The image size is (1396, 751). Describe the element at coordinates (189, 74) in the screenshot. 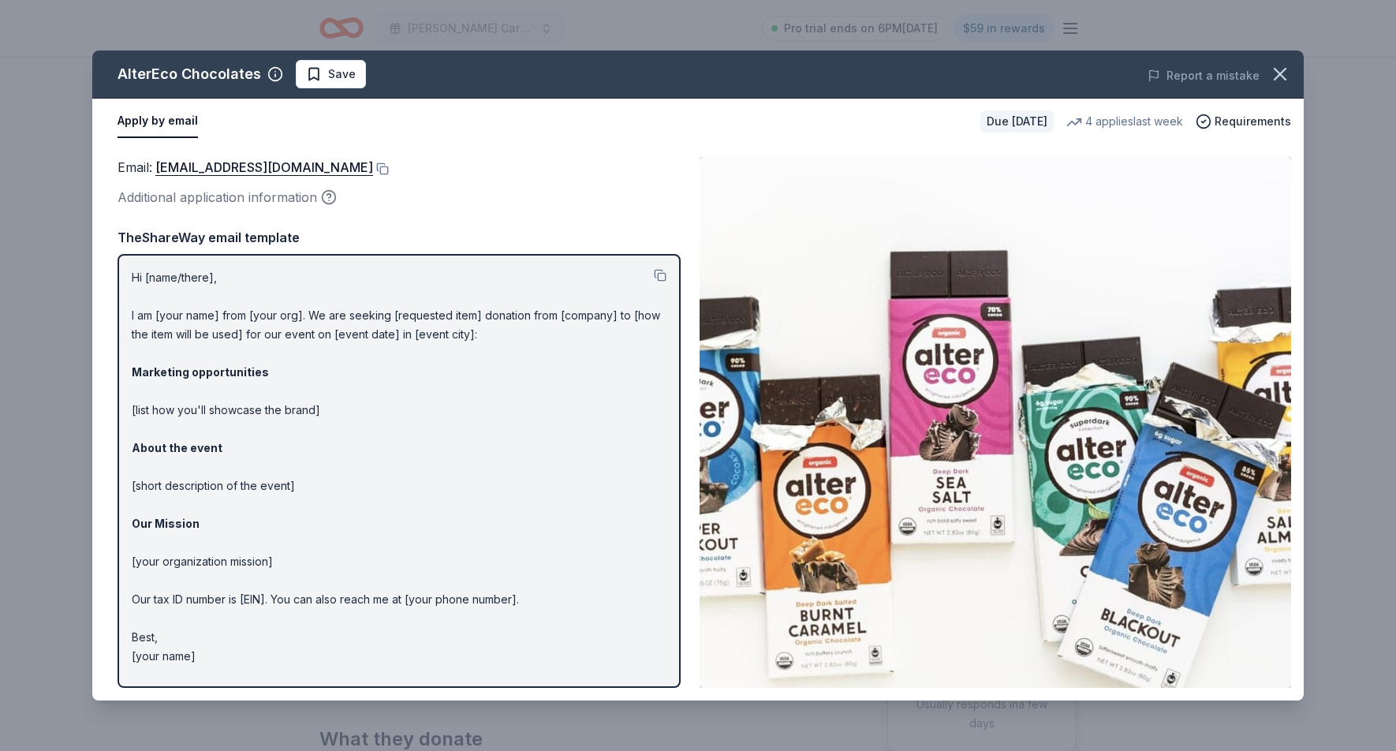

I see `div: AlterEco Chocolates` at that location.